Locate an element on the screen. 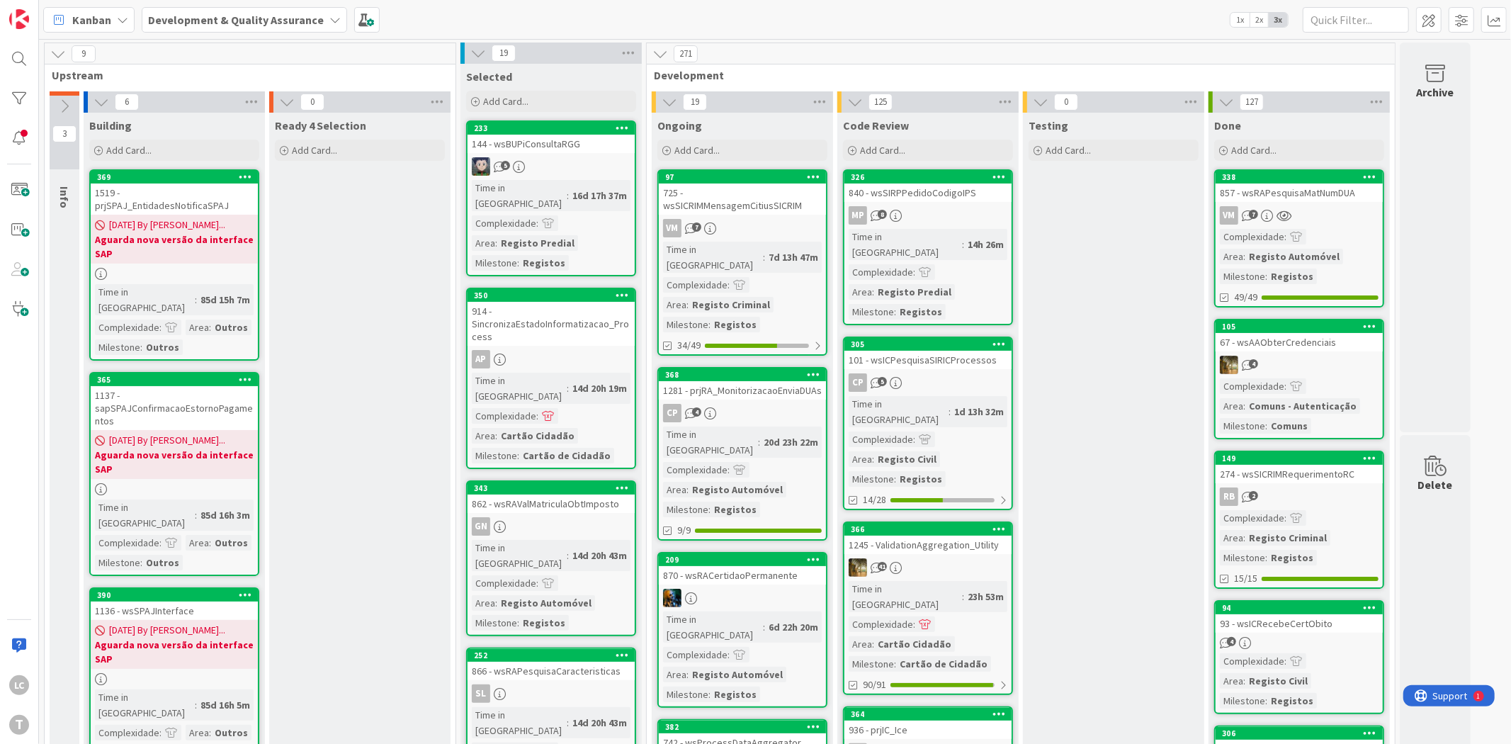 This screenshot has width=1511, height=744. div: CP is located at coordinates (672, 413).